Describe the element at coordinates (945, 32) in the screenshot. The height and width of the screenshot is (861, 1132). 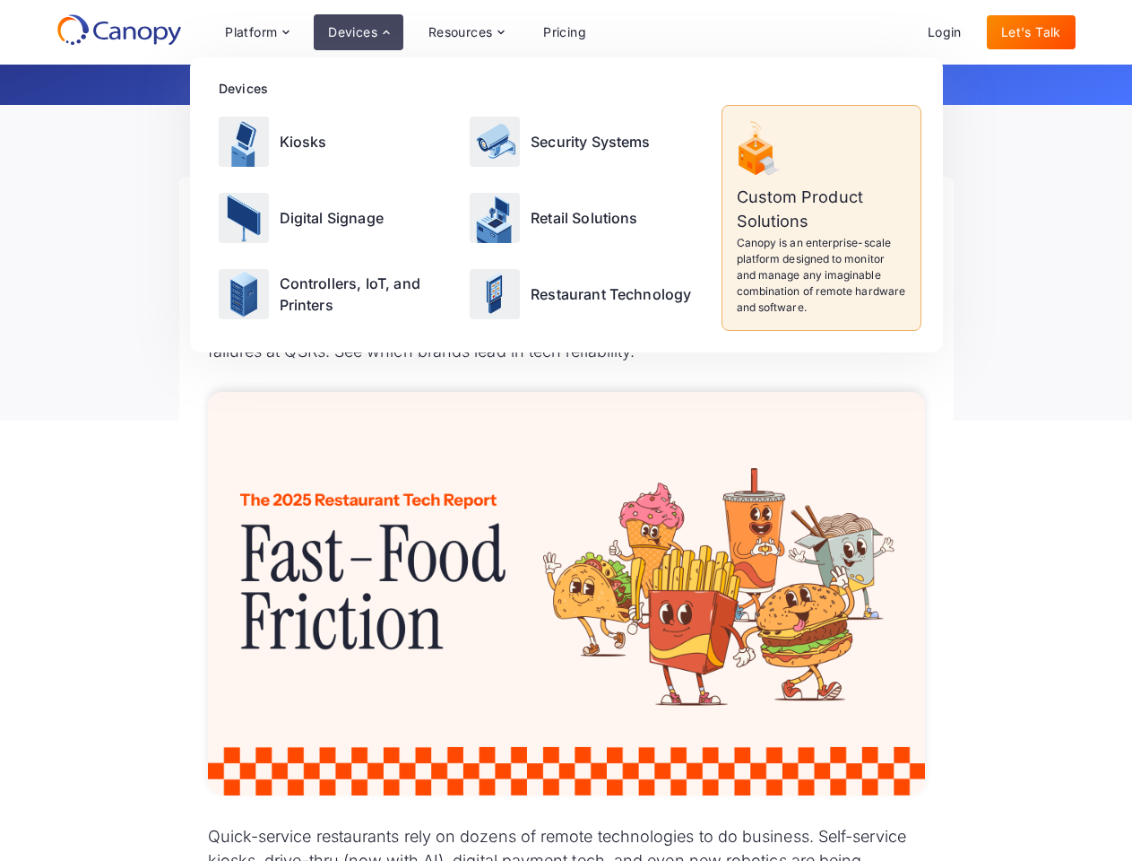
I see `a: Login` at that location.